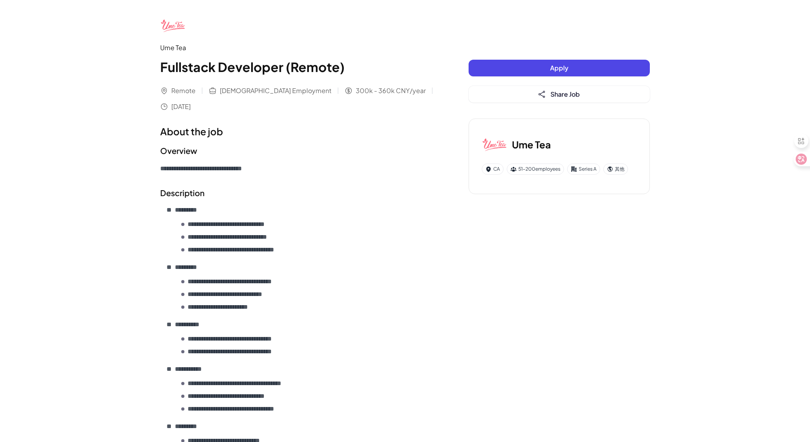 The width and height of the screenshot is (810, 442). What do you see at coordinates (559, 68) in the screenshot?
I see `button: Apply` at bounding box center [559, 68].